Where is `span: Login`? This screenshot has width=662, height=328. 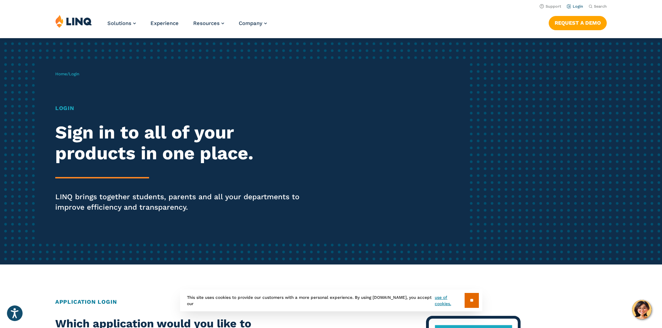 span: Login is located at coordinates (74, 74).